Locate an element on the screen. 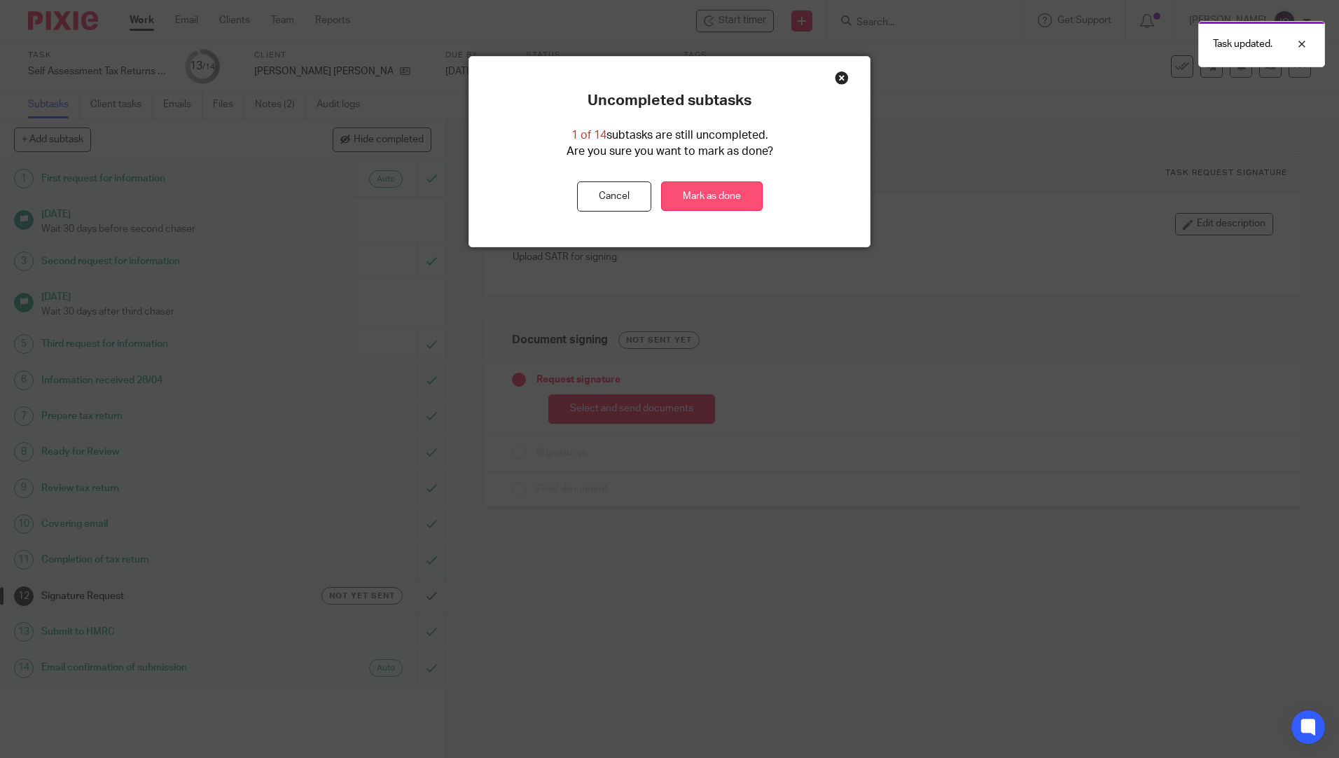 The image size is (1339, 758). p: Are you sure you want to mark as done? is located at coordinates (670, 151).